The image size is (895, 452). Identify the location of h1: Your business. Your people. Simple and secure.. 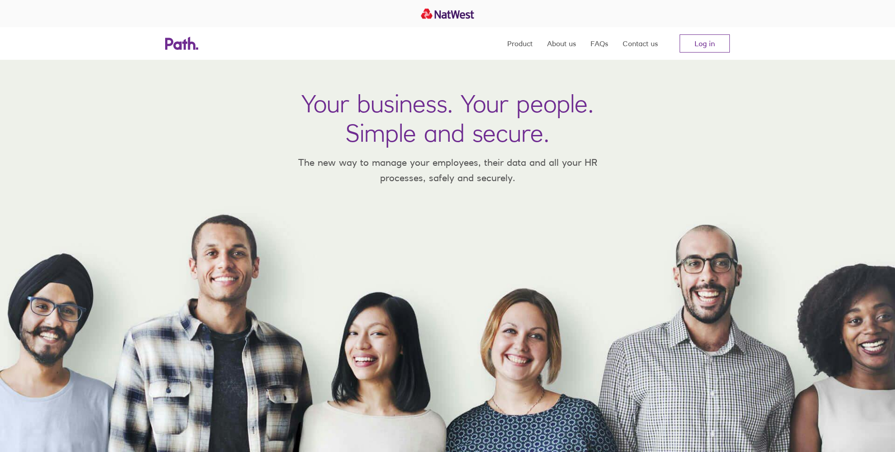
(448, 118).